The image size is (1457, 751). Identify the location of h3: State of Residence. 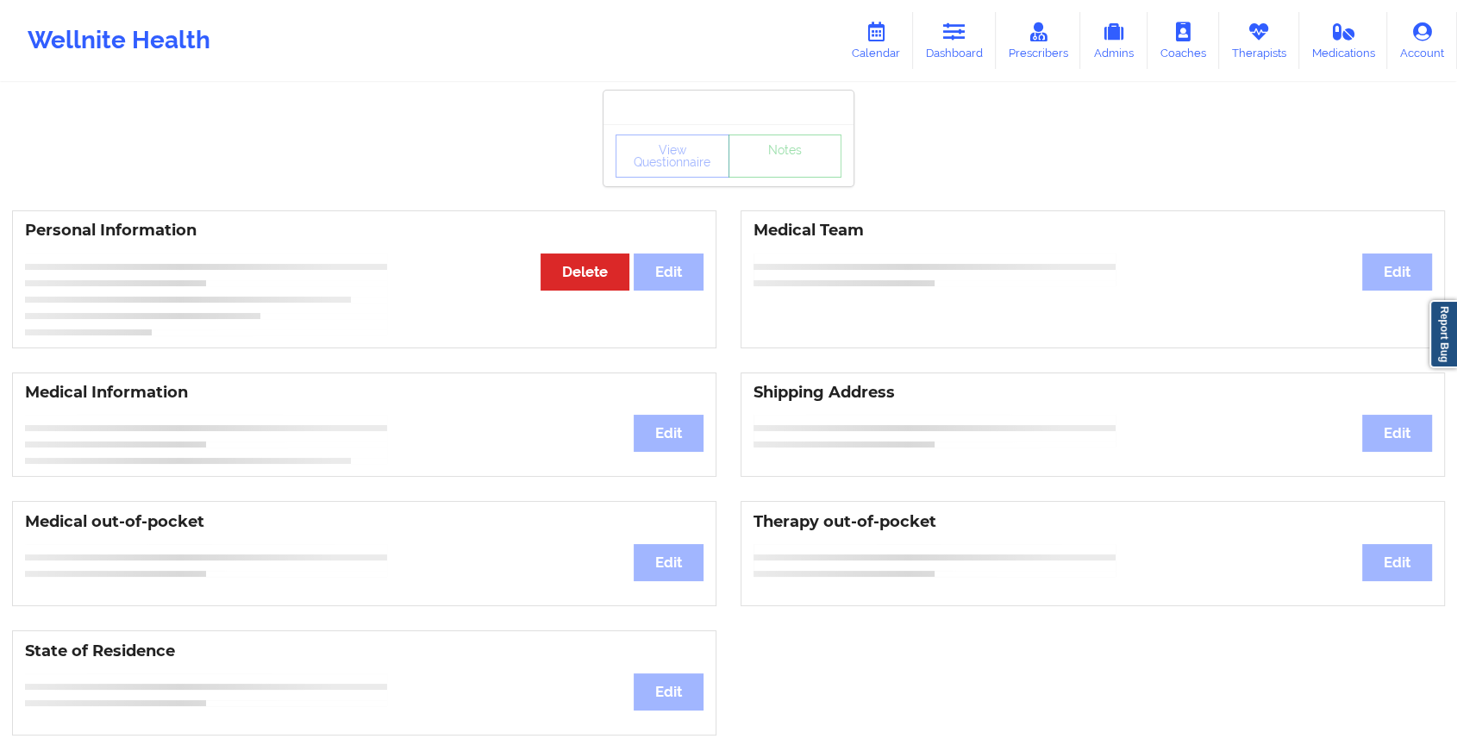
(364, 651).